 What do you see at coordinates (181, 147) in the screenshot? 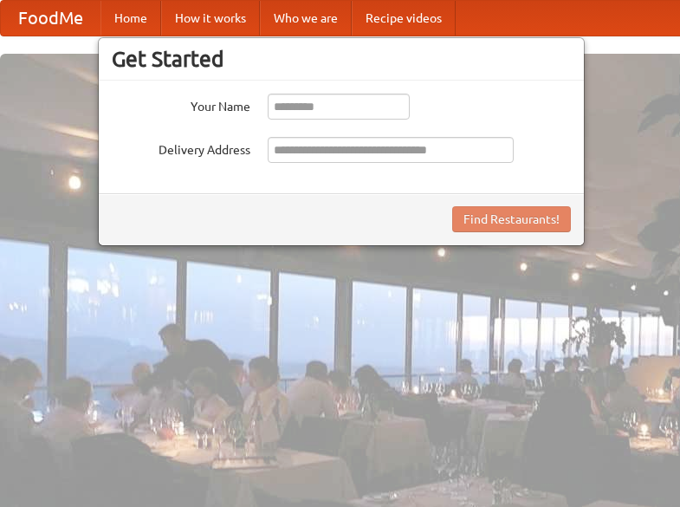
I see `label: Delivery Address` at bounding box center [181, 147].